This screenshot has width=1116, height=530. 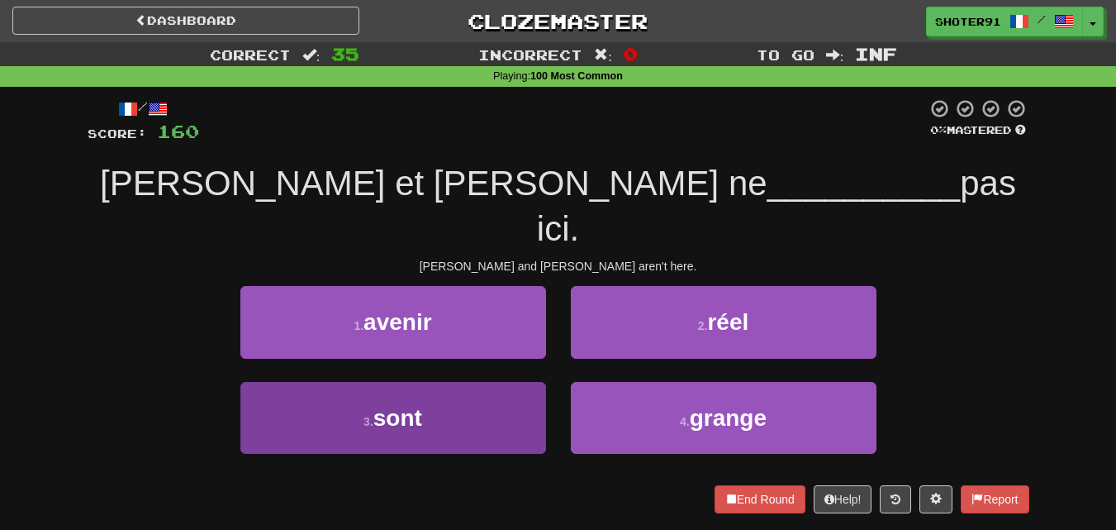 I want to click on a: Dashboard, so click(x=186, y=21).